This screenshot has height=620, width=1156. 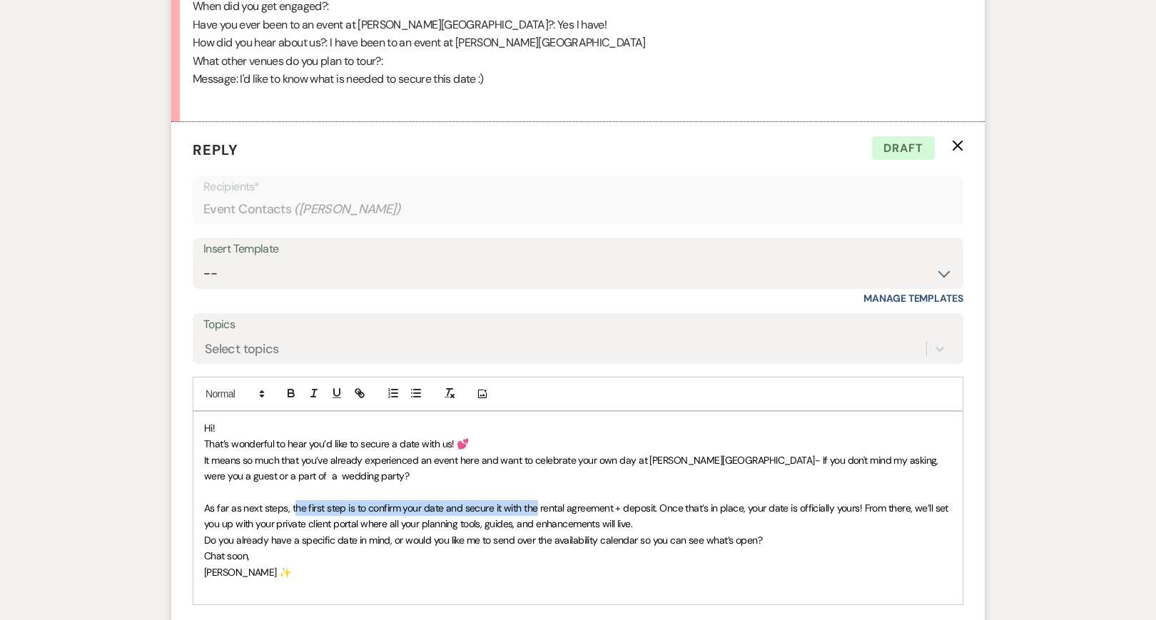 I want to click on div: Insert Template, so click(x=578, y=249).